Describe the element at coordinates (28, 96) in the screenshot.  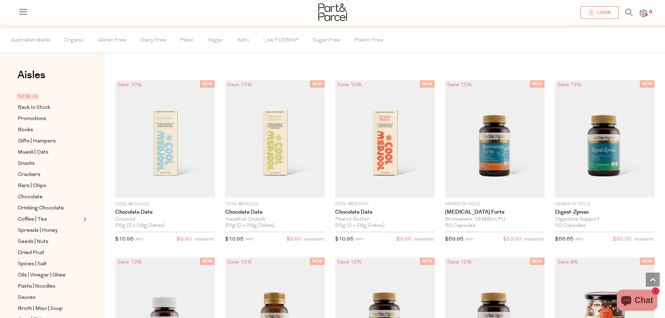
I see `span: NEW IN` at that location.